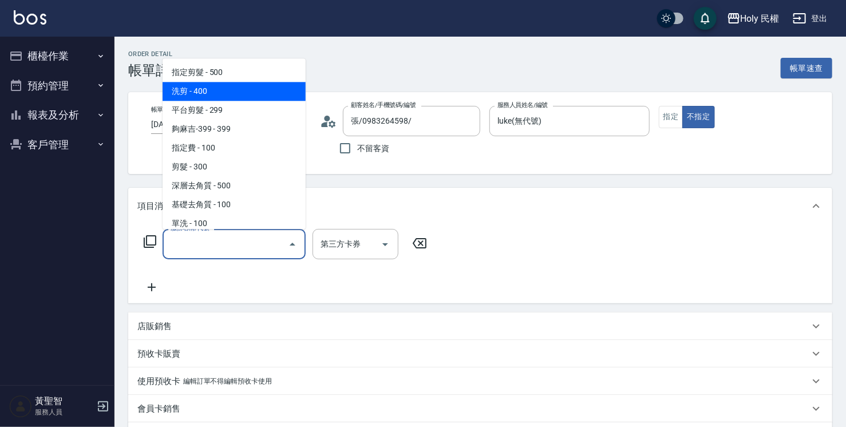  I want to click on button: Close, so click(292, 244).